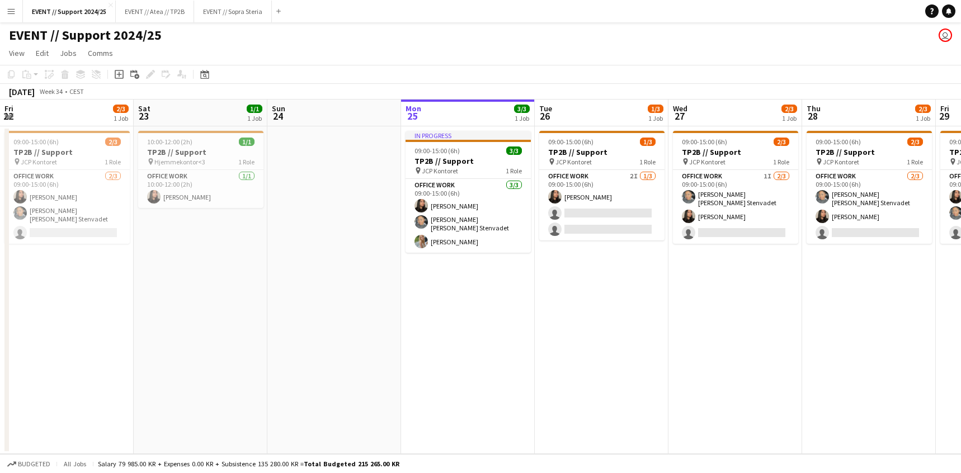 The height and width of the screenshot is (473, 961). What do you see at coordinates (679, 116) in the screenshot?
I see `span: 27` at bounding box center [679, 116].